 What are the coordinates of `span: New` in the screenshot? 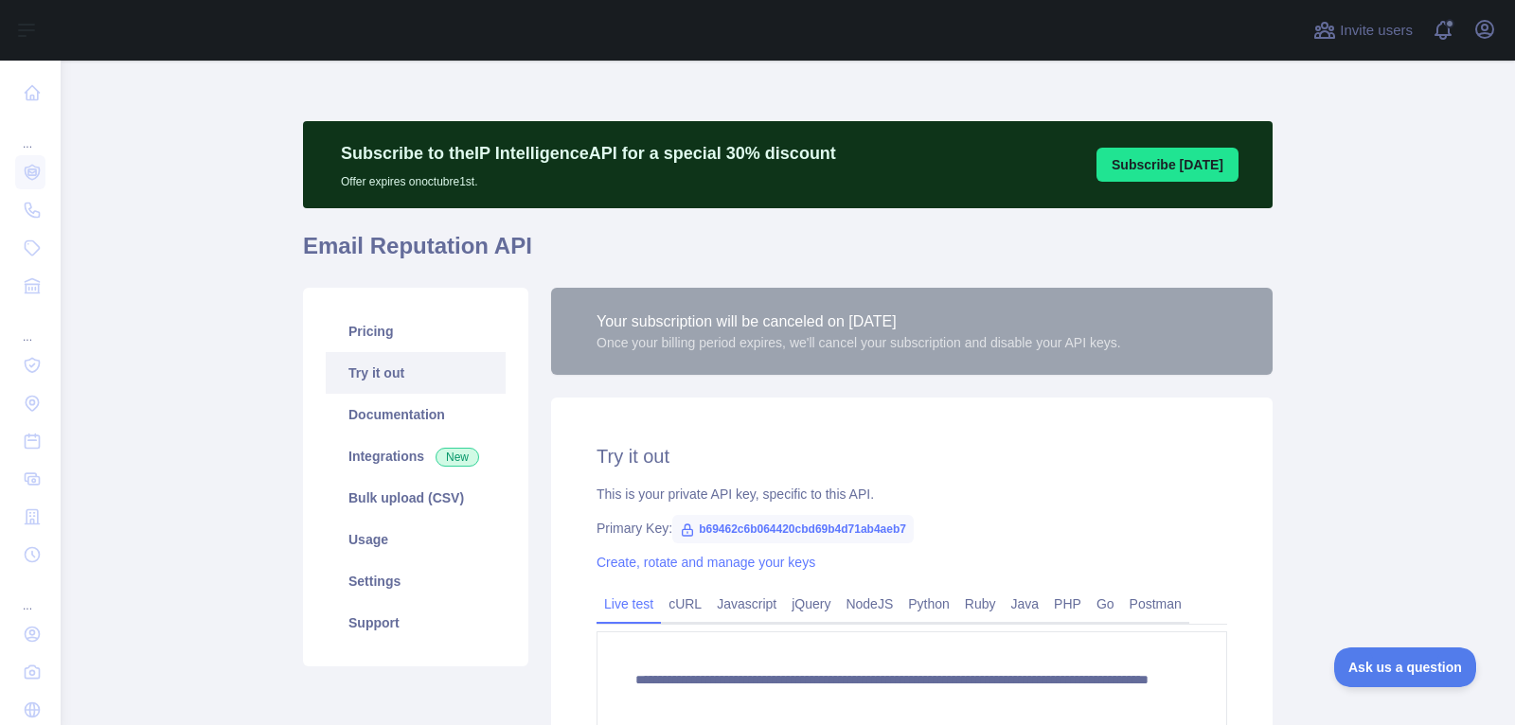 It's located at (457, 457).